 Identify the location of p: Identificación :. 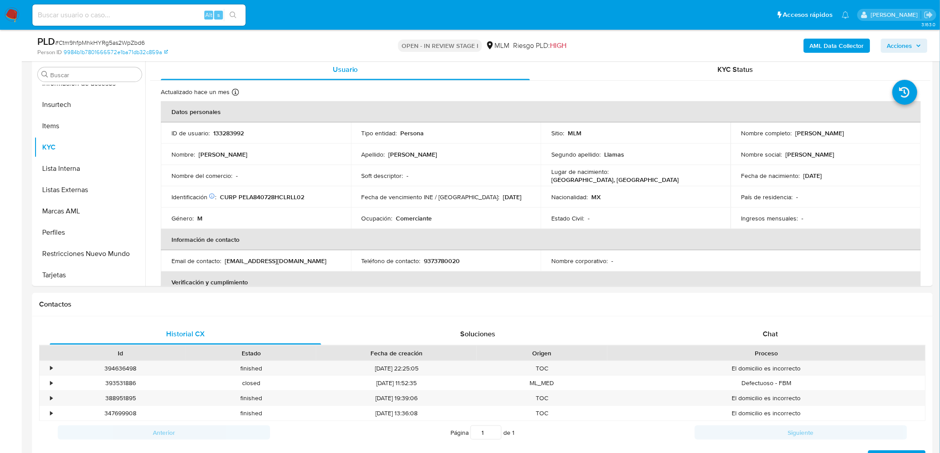
(194, 197).